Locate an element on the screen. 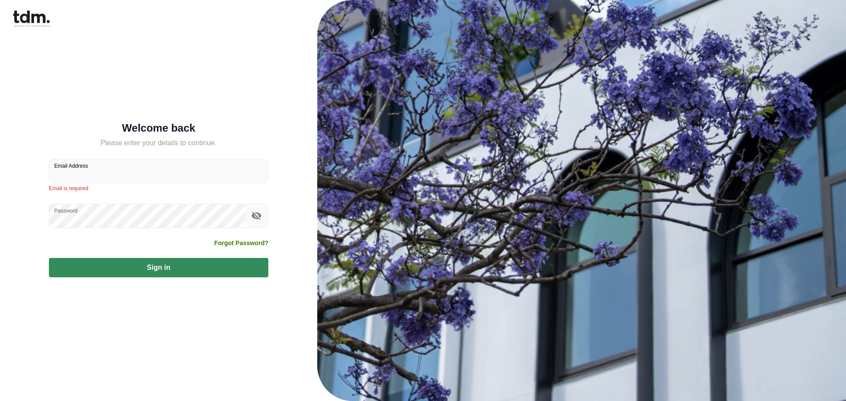  button: toggle password visibility is located at coordinates (256, 216).